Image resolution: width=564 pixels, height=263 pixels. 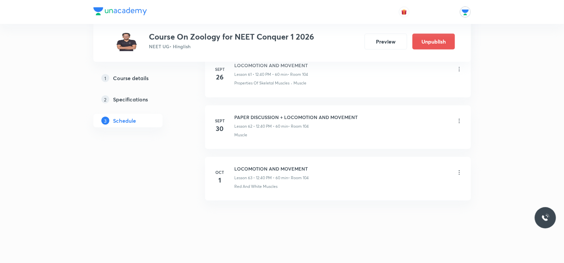 What do you see at coordinates (139, 78) in the screenshot?
I see `a: 1Course details` at bounding box center [139, 78].